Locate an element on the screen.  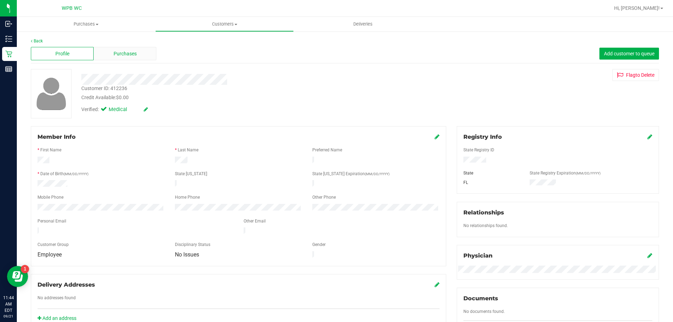
button: Flagto Delete is located at coordinates (635, 75).